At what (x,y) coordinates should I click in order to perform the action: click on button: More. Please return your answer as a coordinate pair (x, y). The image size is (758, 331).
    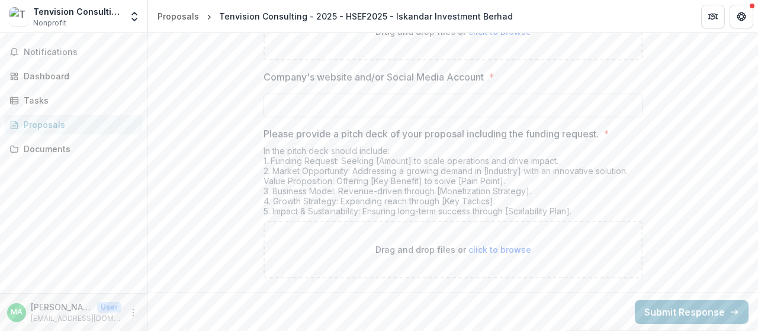
    Looking at the image, I should click on (133, 313).